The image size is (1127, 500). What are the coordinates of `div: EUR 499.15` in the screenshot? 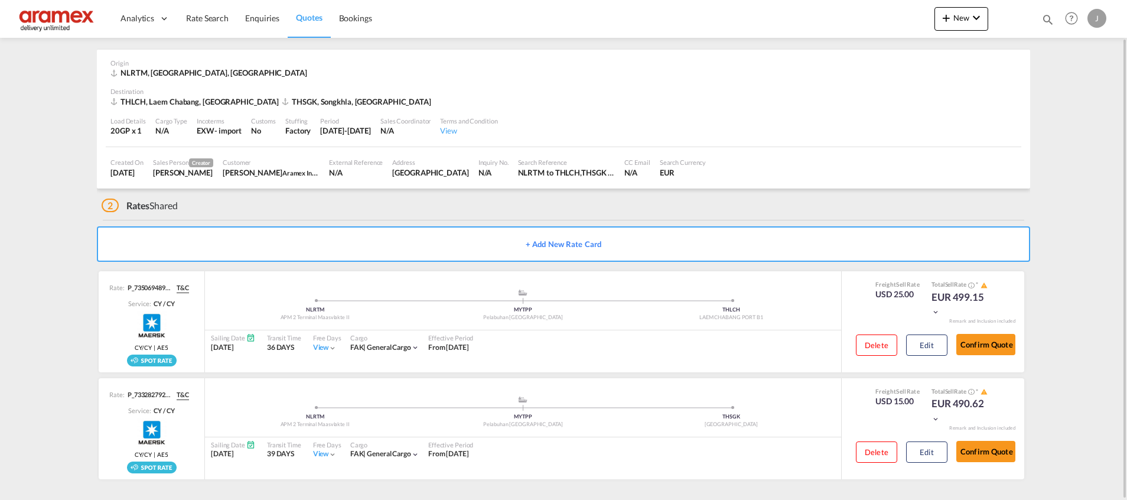 It's located at (961, 304).